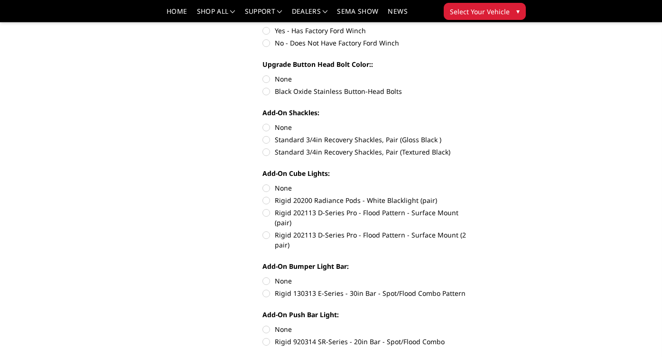  I want to click on label: Rigid 202113 D-Series Pro - Flood Pattern - Surface Mount (pair), so click(369, 218).